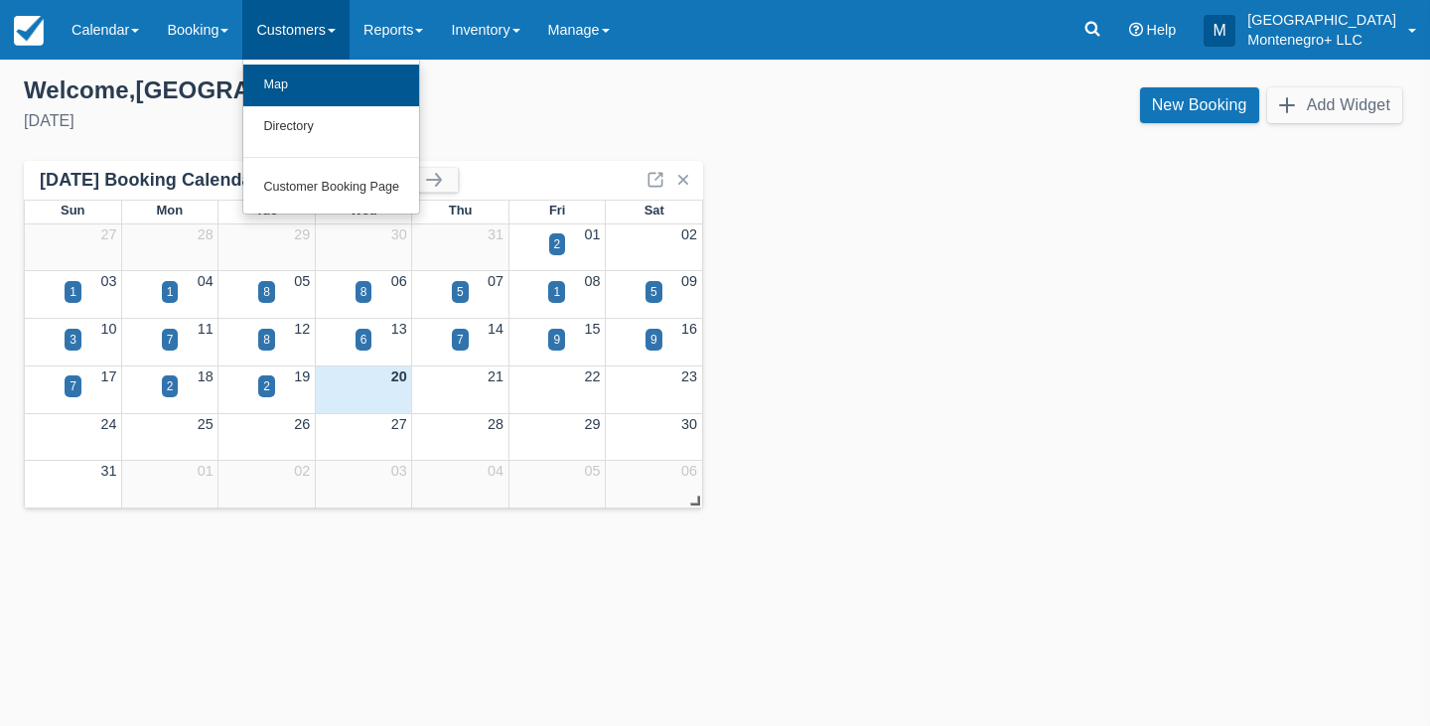 The width and height of the screenshot is (1430, 726). I want to click on span: Tue, so click(266, 210).